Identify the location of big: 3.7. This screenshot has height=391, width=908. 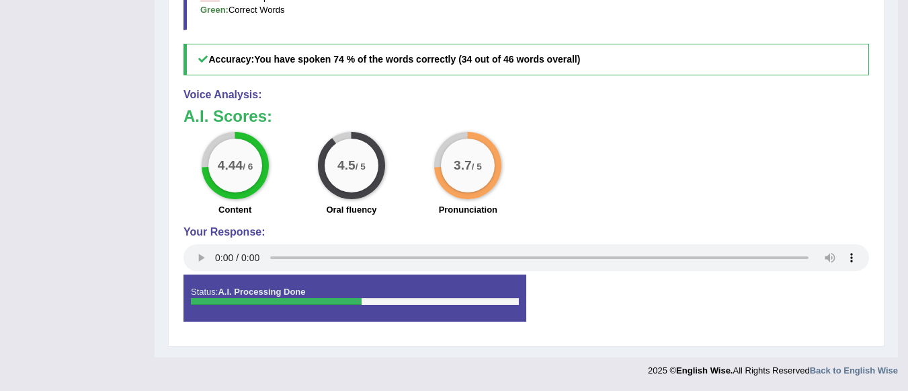
(462, 165).